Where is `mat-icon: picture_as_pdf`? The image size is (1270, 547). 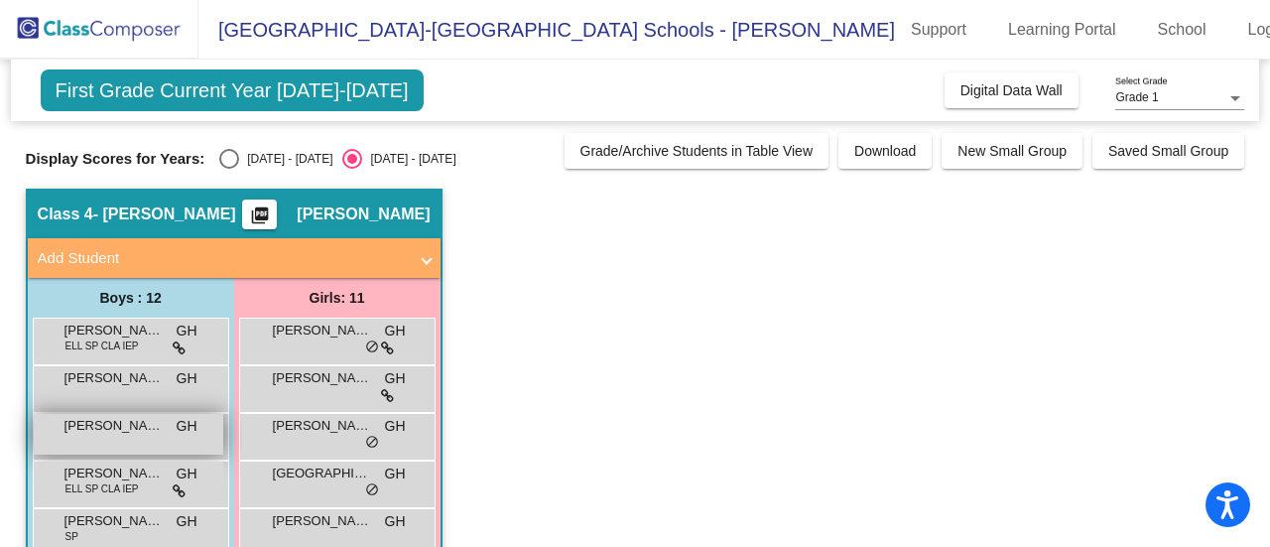
mat-icon: picture_as_pdf is located at coordinates (260, 219).